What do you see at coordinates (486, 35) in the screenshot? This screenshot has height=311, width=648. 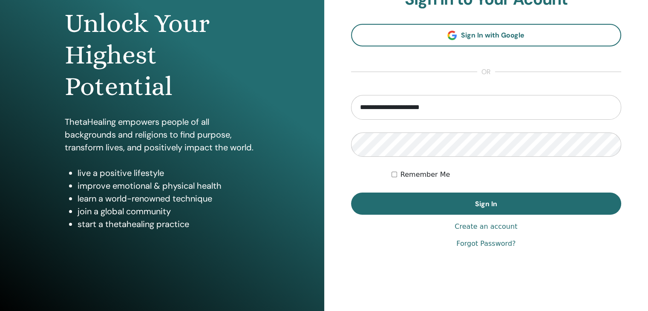 I see `a: Sign In with Google` at bounding box center [486, 35].